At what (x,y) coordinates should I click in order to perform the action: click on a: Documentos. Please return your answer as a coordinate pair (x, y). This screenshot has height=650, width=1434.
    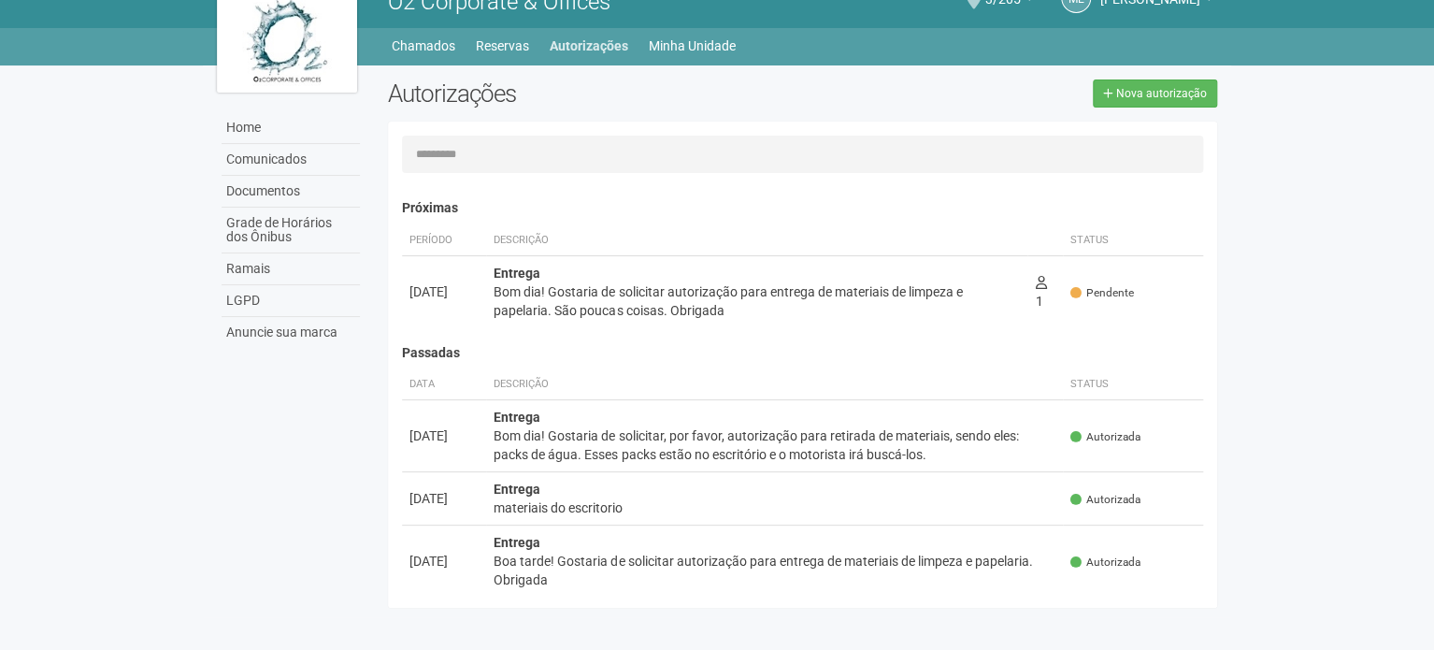
    Looking at the image, I should click on (291, 192).